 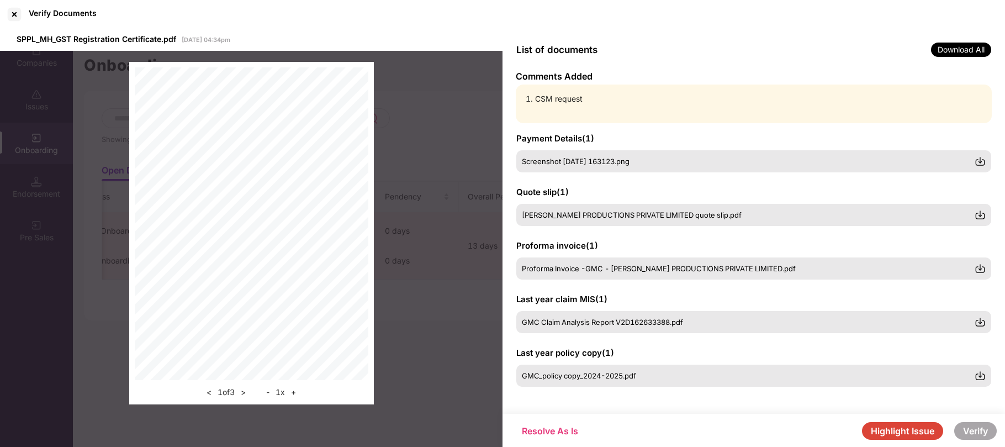 I want to click on button: Verify, so click(x=976, y=431).